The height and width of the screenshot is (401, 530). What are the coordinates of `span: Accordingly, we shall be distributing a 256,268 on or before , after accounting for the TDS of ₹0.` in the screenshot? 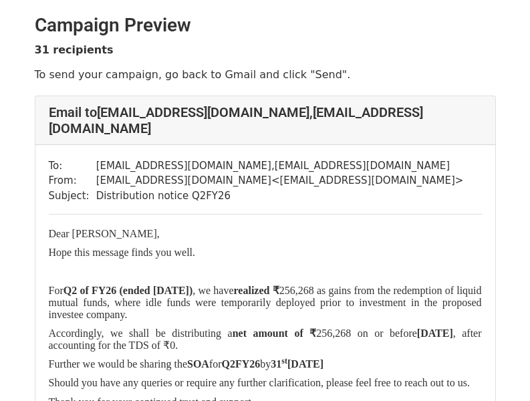 It's located at (266, 339).